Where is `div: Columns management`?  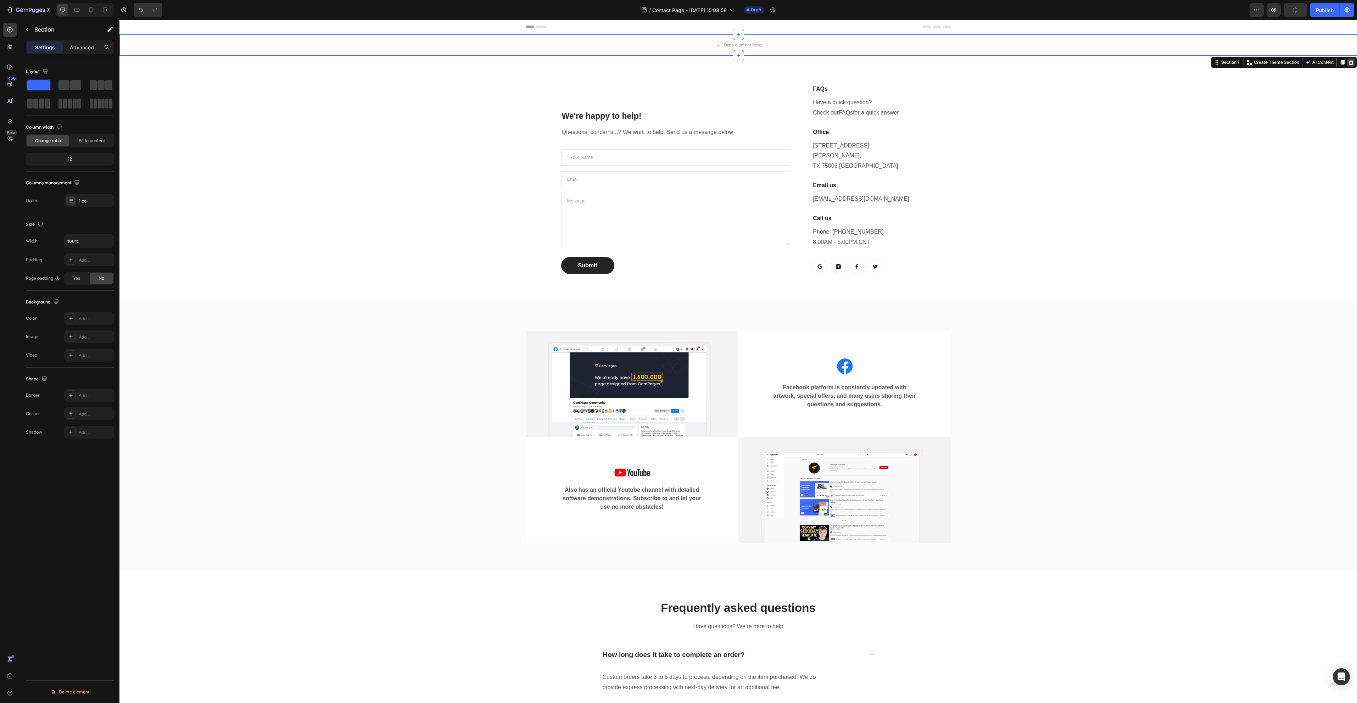
div: Columns management is located at coordinates (54, 183).